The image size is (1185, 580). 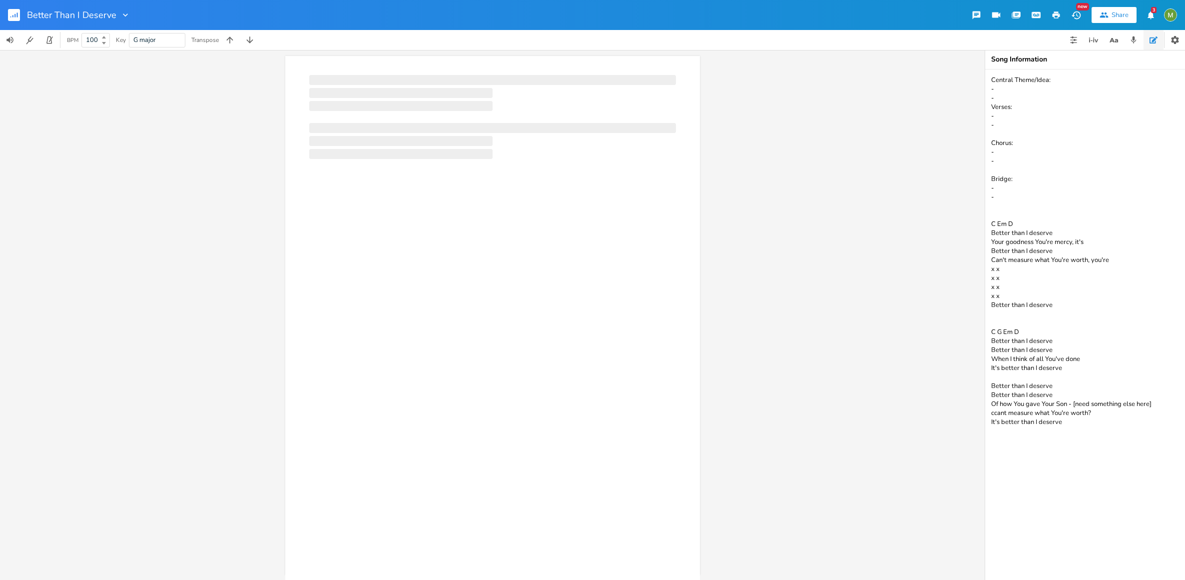 What do you see at coordinates (1085, 324) in the screenshot?
I see `textarea: Central Theme/Idea: - - Verses: - - Chorus: - - Bridge: - - C Em D Better than I deserve Your goo...` at bounding box center [1085, 324].